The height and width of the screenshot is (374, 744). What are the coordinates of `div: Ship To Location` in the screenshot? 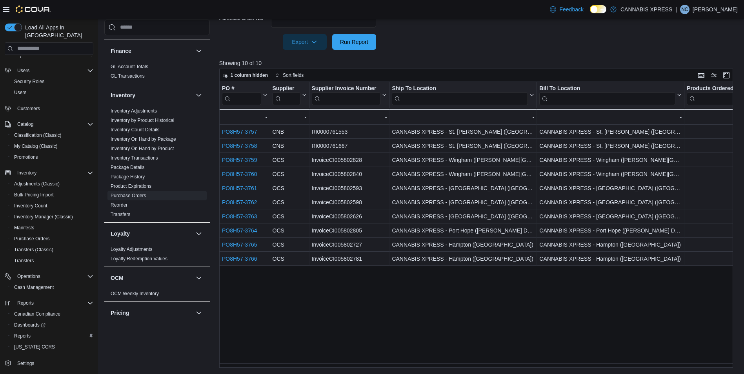 It's located at (460, 88).